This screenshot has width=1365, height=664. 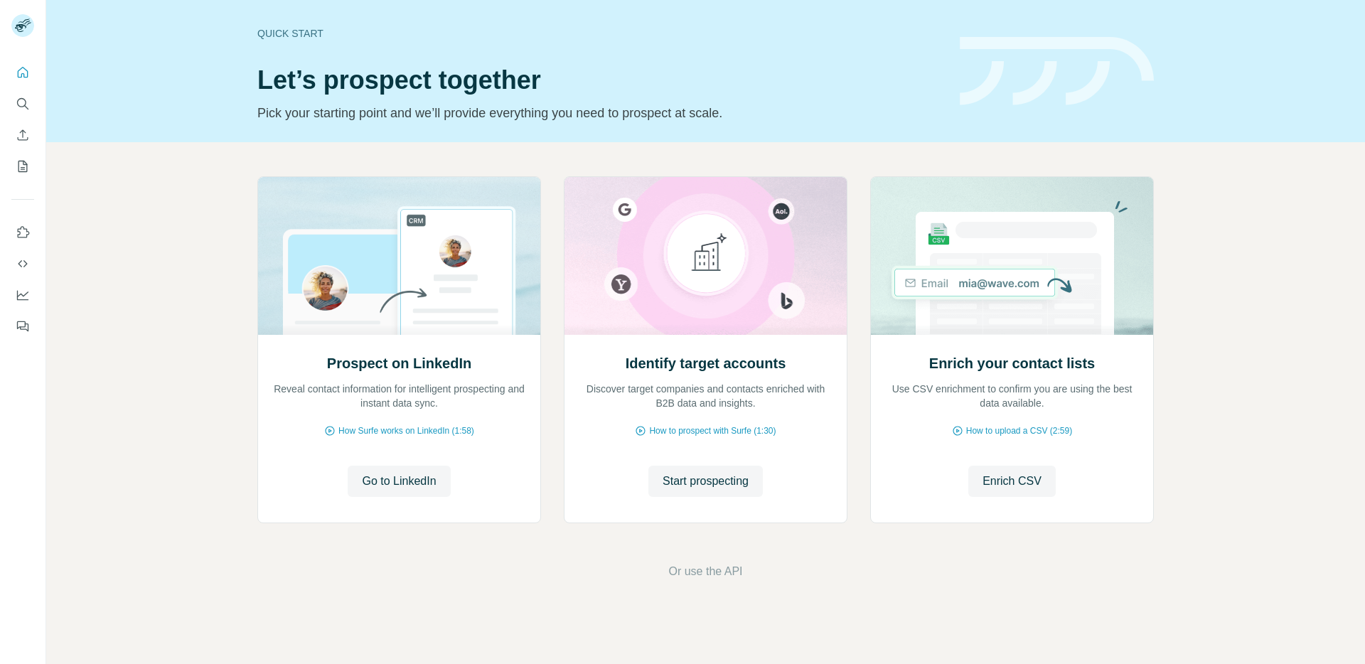 What do you see at coordinates (23, 104) in the screenshot?
I see `button: Search` at bounding box center [23, 104].